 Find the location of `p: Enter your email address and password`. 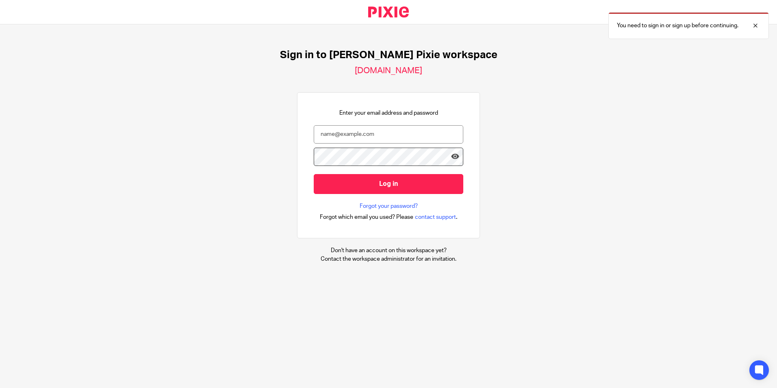

p: Enter your email address and password is located at coordinates (389, 113).